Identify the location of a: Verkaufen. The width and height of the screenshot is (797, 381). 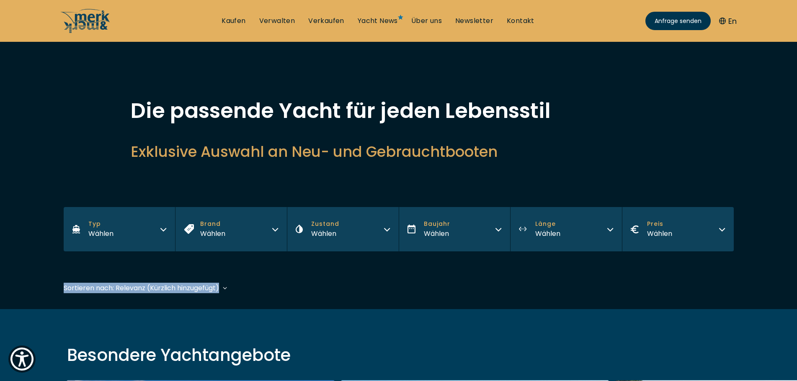
(326, 21).